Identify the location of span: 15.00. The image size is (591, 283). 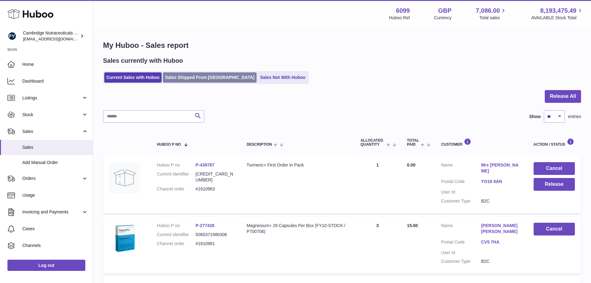
(412, 225).